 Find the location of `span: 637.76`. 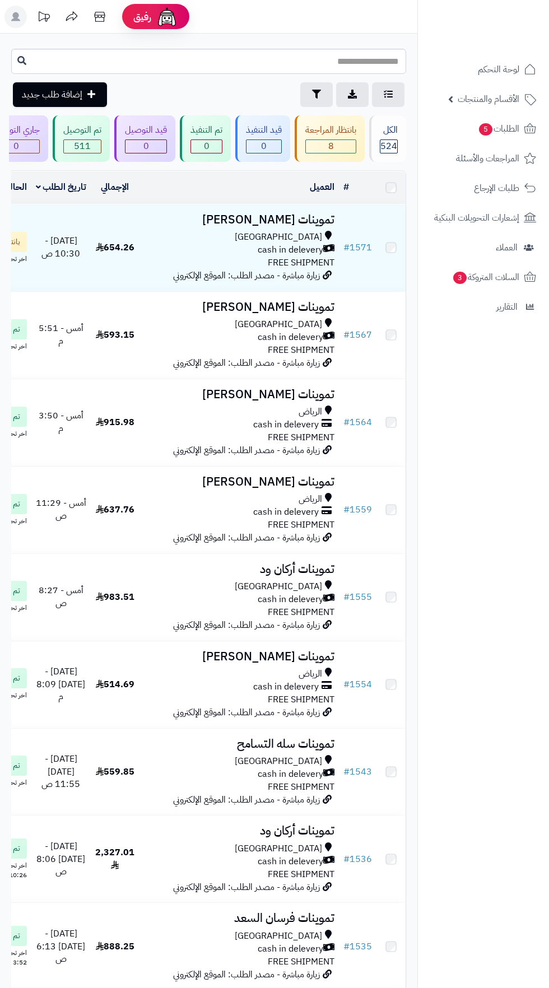

span: 637.76 is located at coordinates (115, 510).